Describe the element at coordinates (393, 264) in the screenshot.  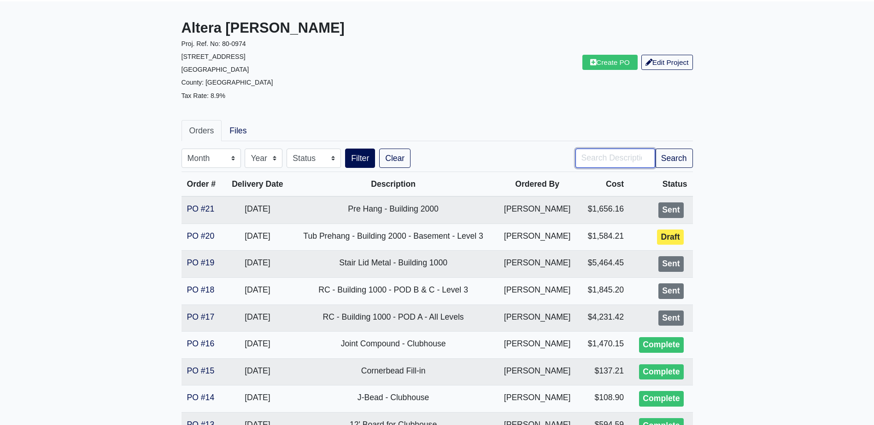
I see `td: Stair Lid Metal - Building 1000` at that location.